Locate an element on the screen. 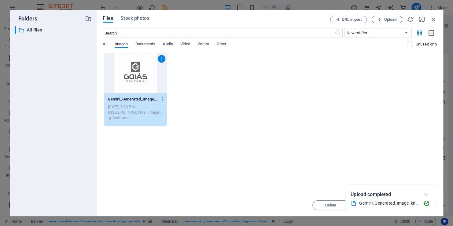 Image resolution: width=453 pixels, height=226 pixels. span: Delete is located at coordinates (331, 205).